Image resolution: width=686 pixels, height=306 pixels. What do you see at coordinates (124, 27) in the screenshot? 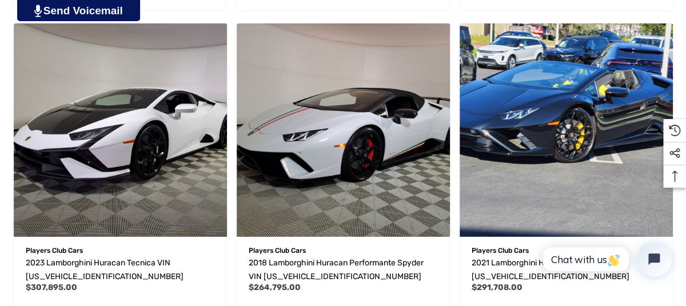
I see `button: Open chat widget` at bounding box center [124, 27].